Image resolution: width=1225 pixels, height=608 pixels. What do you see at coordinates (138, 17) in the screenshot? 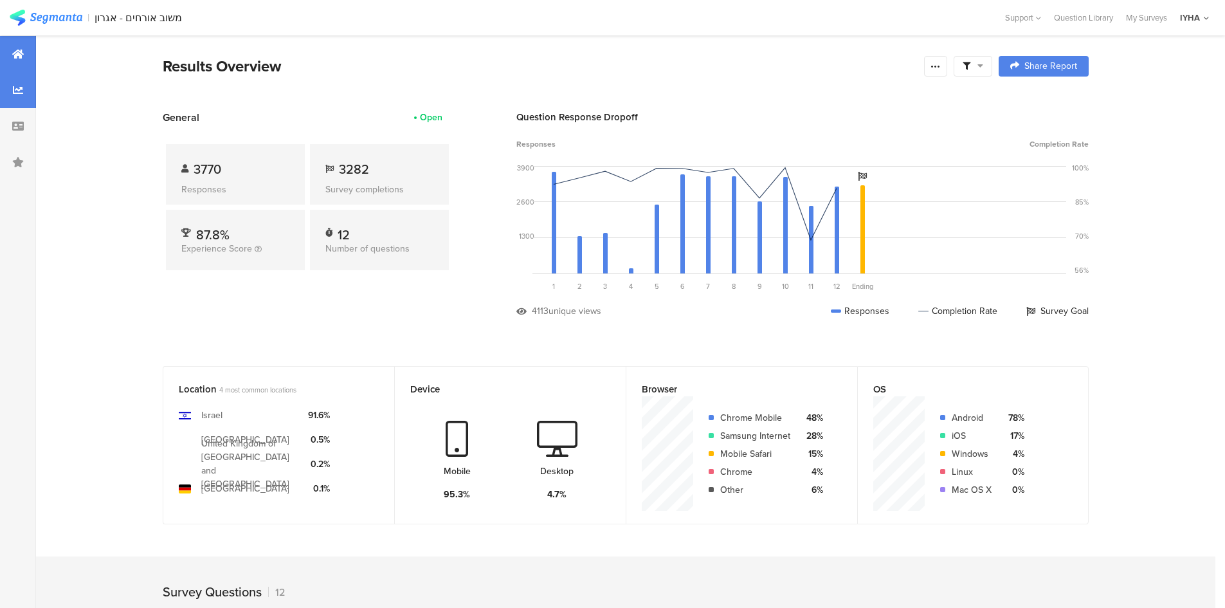
I see `div: משוב אורחים - אגרון` at bounding box center [138, 17].